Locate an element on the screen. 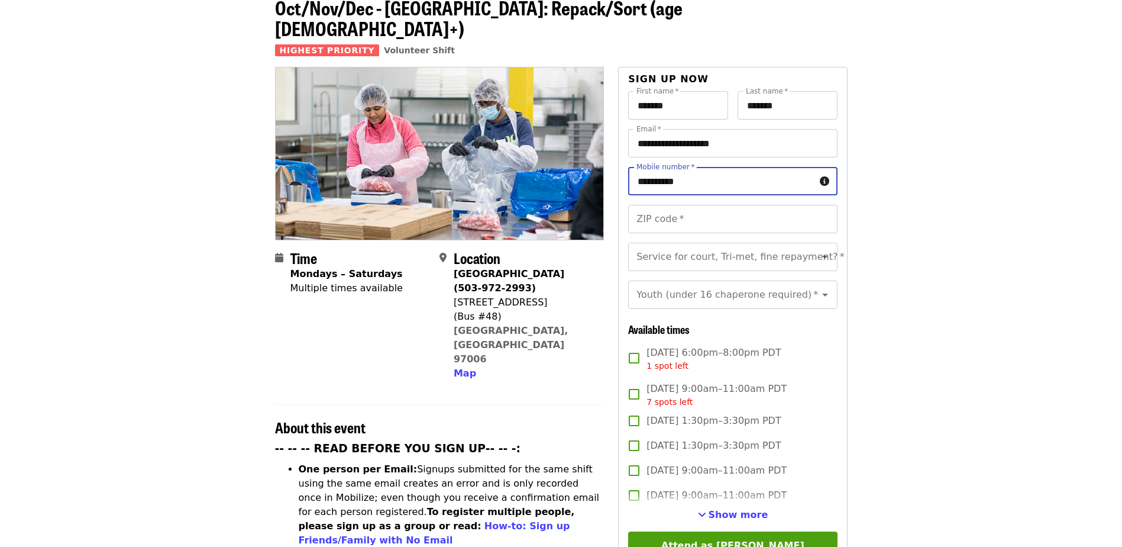 The image size is (1122, 547). input: Last name is located at coordinates (787, 105).